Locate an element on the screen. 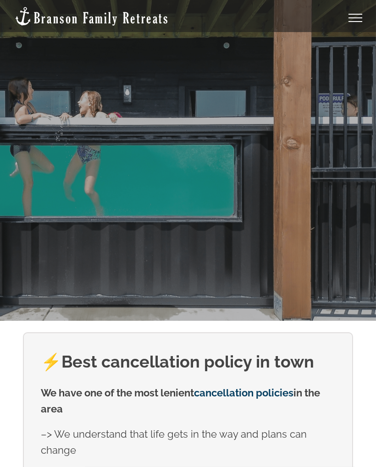 The height and width of the screenshot is (467, 376). img: Branson Family Retreats Logo is located at coordinates (91, 16).